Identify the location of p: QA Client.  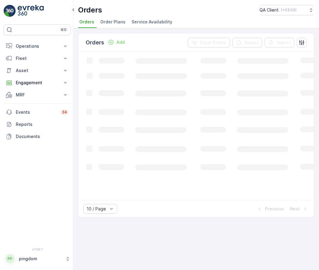
(269, 10).